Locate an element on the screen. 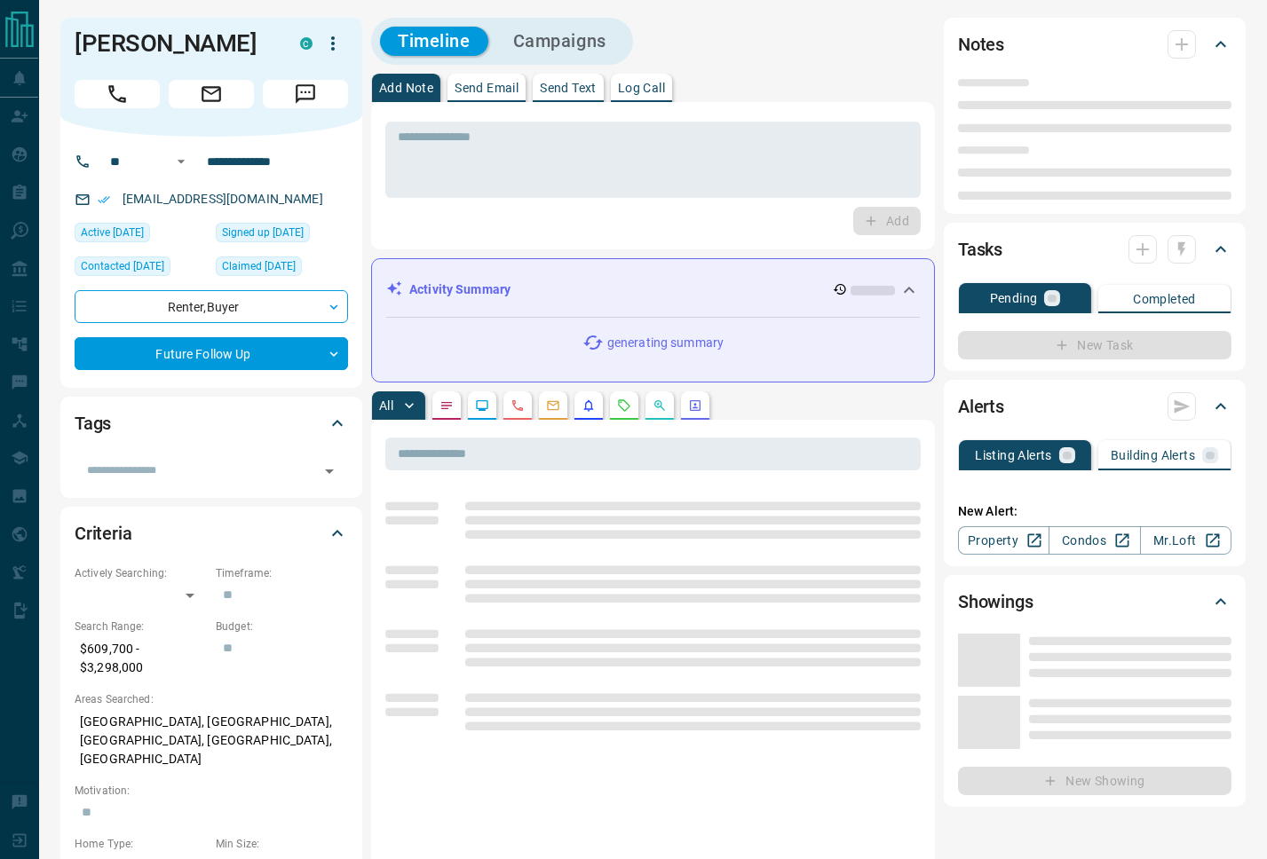 The width and height of the screenshot is (1267, 859). div: Thu Jul 24 2025 is located at coordinates (140, 235).